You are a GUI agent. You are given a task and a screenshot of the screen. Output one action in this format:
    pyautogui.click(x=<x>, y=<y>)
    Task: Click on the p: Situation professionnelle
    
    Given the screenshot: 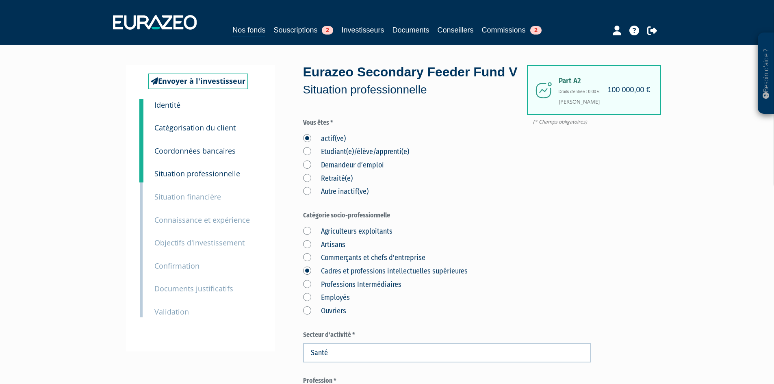 What is the action you would take?
    pyautogui.click(x=415, y=90)
    